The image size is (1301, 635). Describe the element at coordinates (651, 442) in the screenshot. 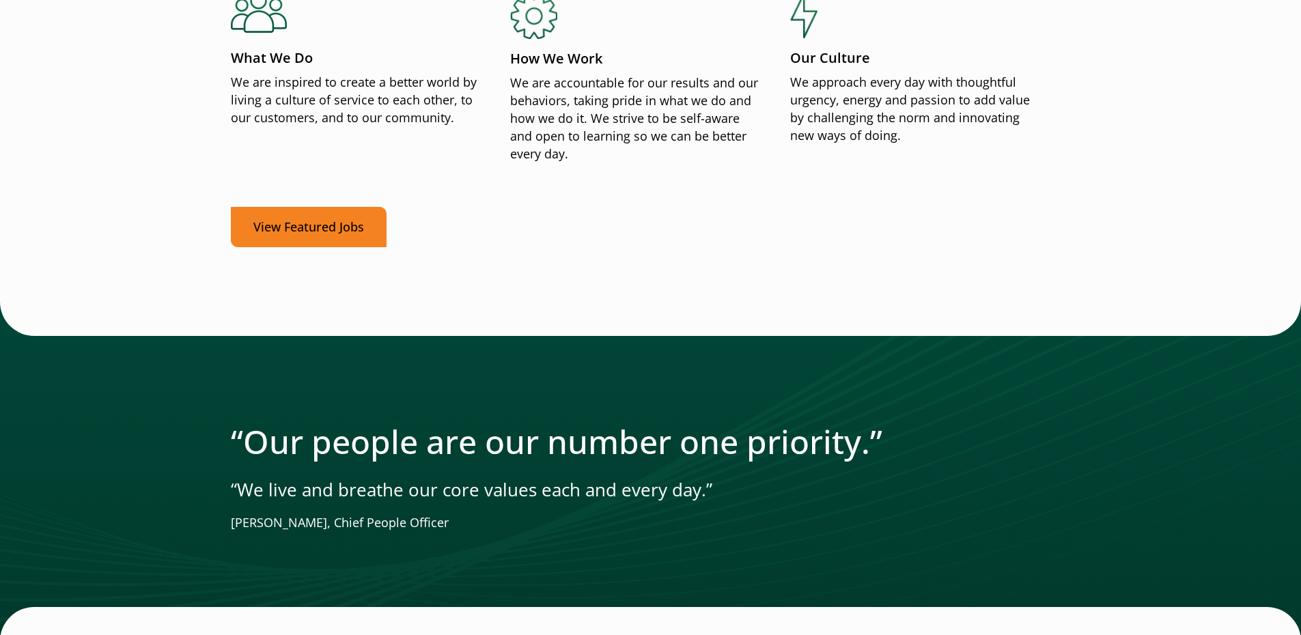

I see `h2: “Our people are our number one priority.”` at that location.